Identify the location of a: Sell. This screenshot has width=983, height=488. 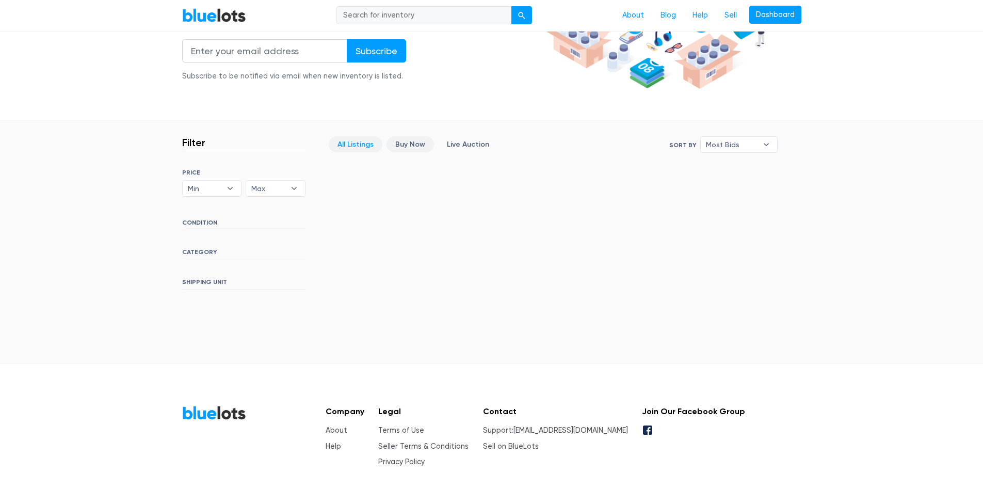
(731, 15).